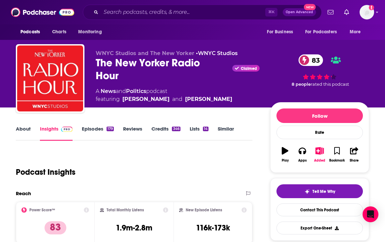 The width and height of the screenshot is (385, 242). I want to click on span: Charts, so click(59, 32).